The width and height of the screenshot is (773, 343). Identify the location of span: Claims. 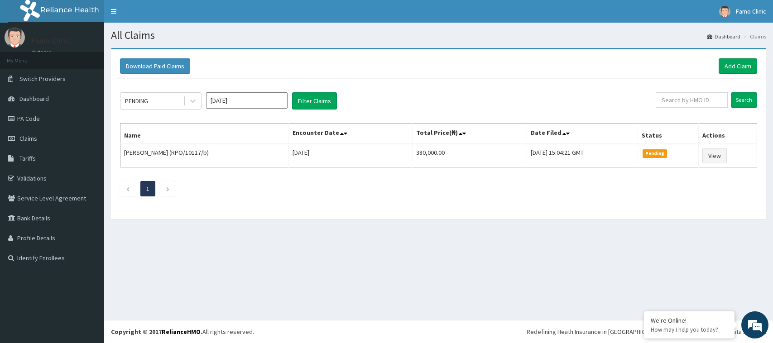
(28, 139).